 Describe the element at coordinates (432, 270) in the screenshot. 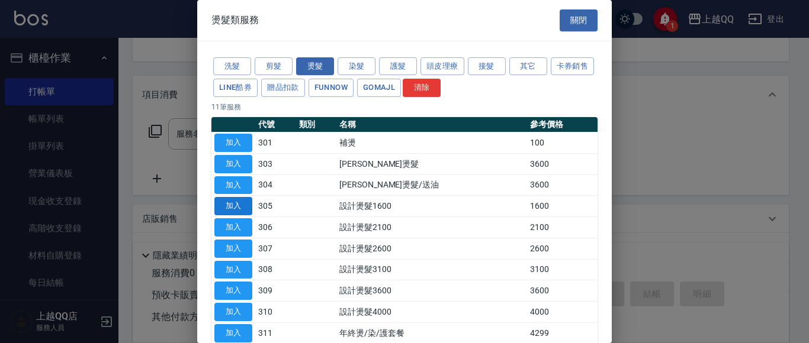

I see `td: 設計燙髮3100` at that location.